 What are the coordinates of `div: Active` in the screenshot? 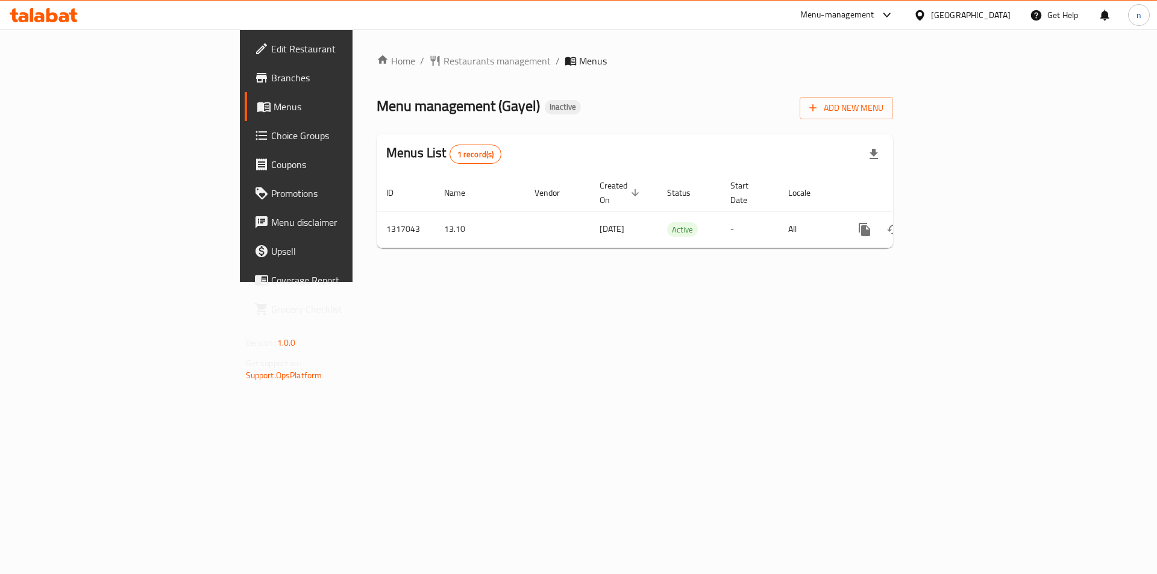 It's located at (682, 230).